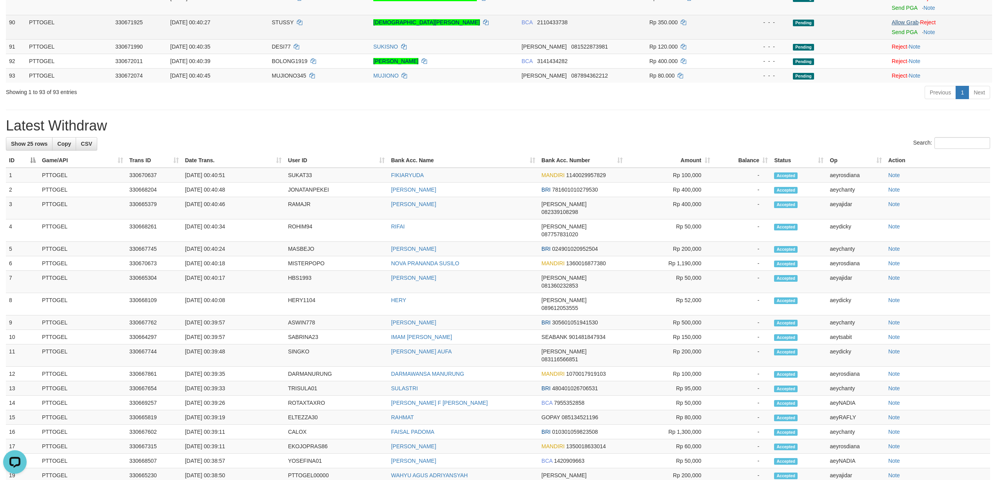  I want to click on a: Copy, so click(64, 144).